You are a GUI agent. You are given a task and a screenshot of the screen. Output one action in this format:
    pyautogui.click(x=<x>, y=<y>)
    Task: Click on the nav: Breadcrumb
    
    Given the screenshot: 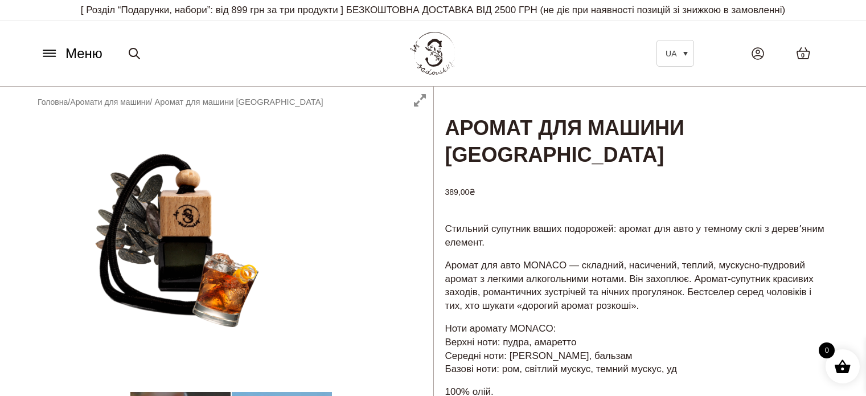 What is the action you would take?
    pyautogui.click(x=181, y=102)
    